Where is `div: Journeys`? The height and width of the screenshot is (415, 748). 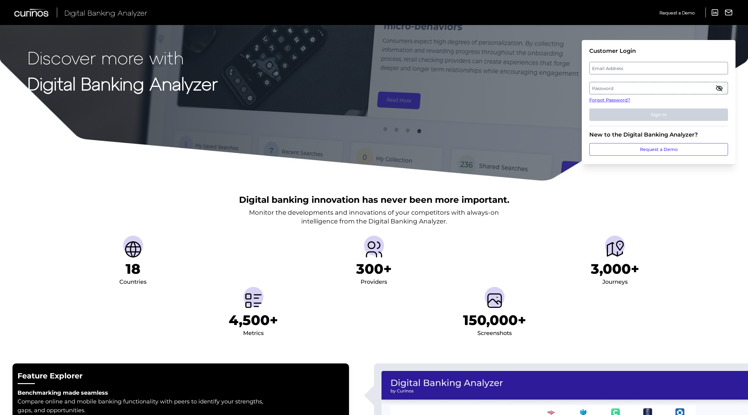 div: Journeys is located at coordinates (615, 282).